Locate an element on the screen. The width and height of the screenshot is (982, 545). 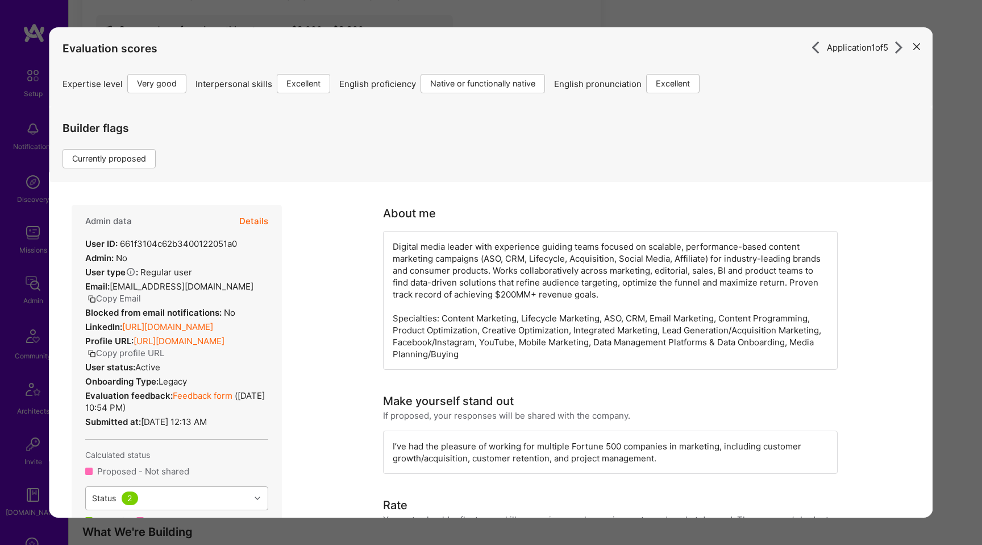
div: Rate is located at coordinates (395, 505).